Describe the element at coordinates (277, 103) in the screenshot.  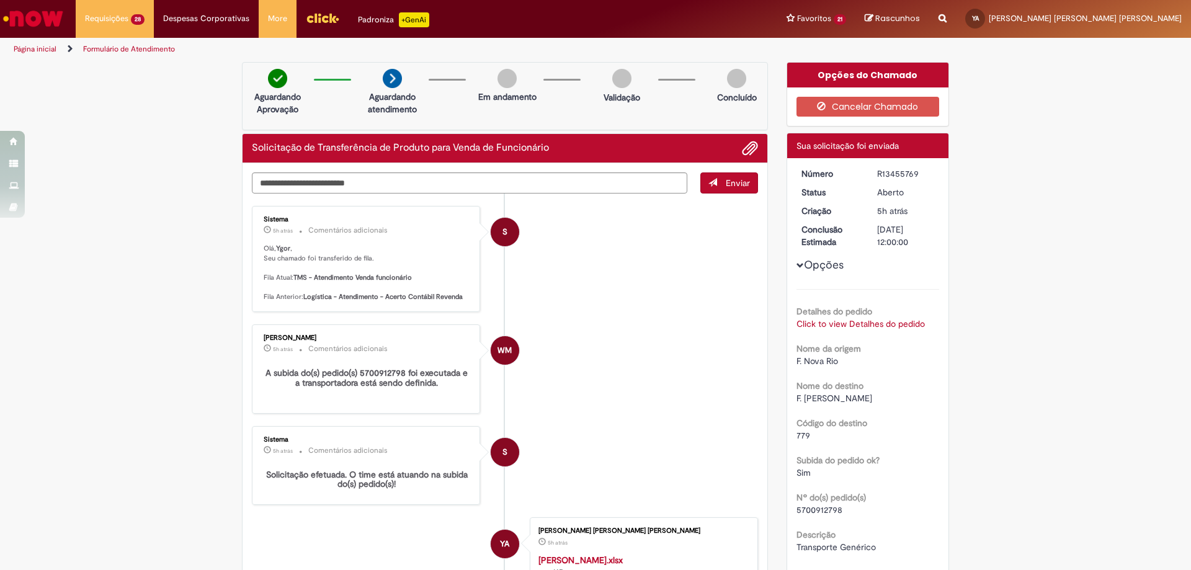
I see `p: Aguardando Aprovação` at that location.